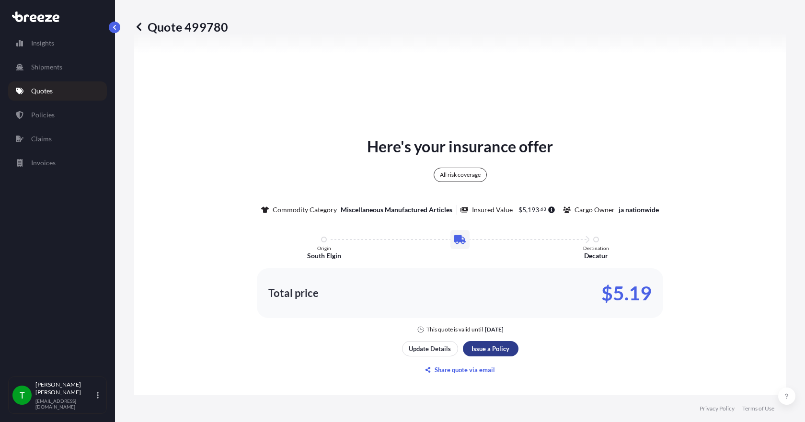 The width and height of the screenshot is (805, 422). Describe the element at coordinates (430, 349) in the screenshot. I see `p: Update Details` at that location.